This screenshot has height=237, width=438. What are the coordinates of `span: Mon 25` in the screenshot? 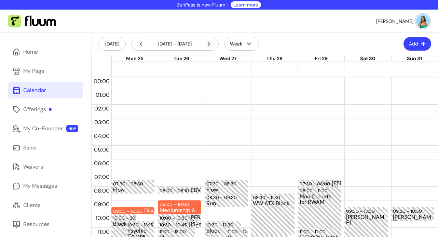 It's located at (135, 58).